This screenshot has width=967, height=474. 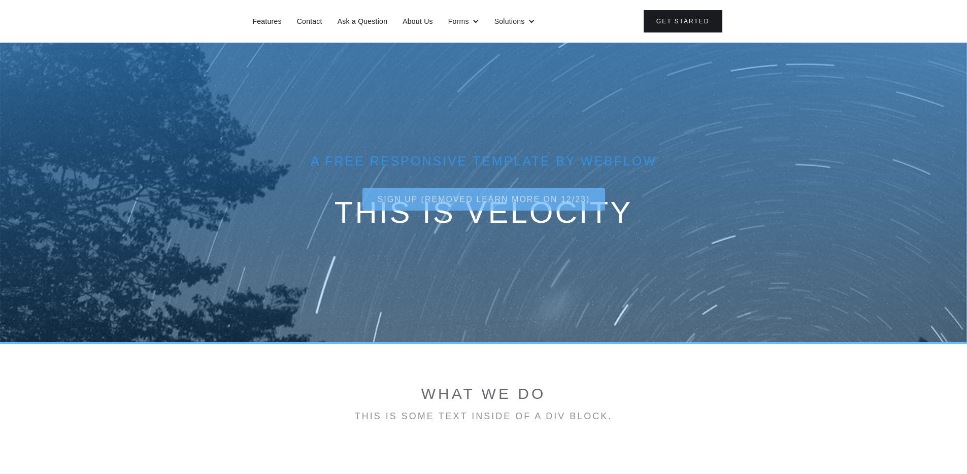 I want to click on a: Get Started, so click(x=683, y=21).